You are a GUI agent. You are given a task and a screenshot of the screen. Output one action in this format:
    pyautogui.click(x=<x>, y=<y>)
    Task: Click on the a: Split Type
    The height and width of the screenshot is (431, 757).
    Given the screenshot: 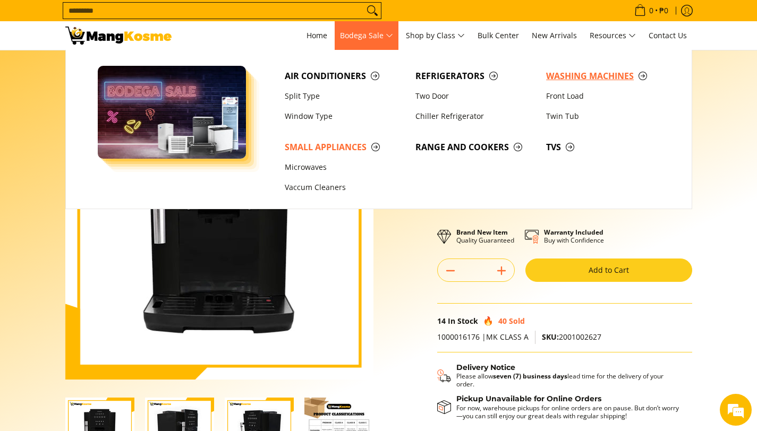 What is the action you would take?
    pyautogui.click(x=345, y=96)
    